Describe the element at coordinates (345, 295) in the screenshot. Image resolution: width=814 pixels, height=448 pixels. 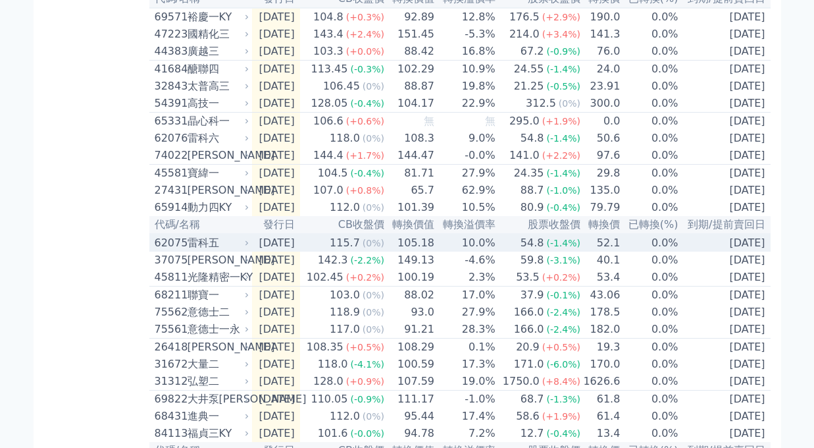
I see `div: 103.0` at that location.